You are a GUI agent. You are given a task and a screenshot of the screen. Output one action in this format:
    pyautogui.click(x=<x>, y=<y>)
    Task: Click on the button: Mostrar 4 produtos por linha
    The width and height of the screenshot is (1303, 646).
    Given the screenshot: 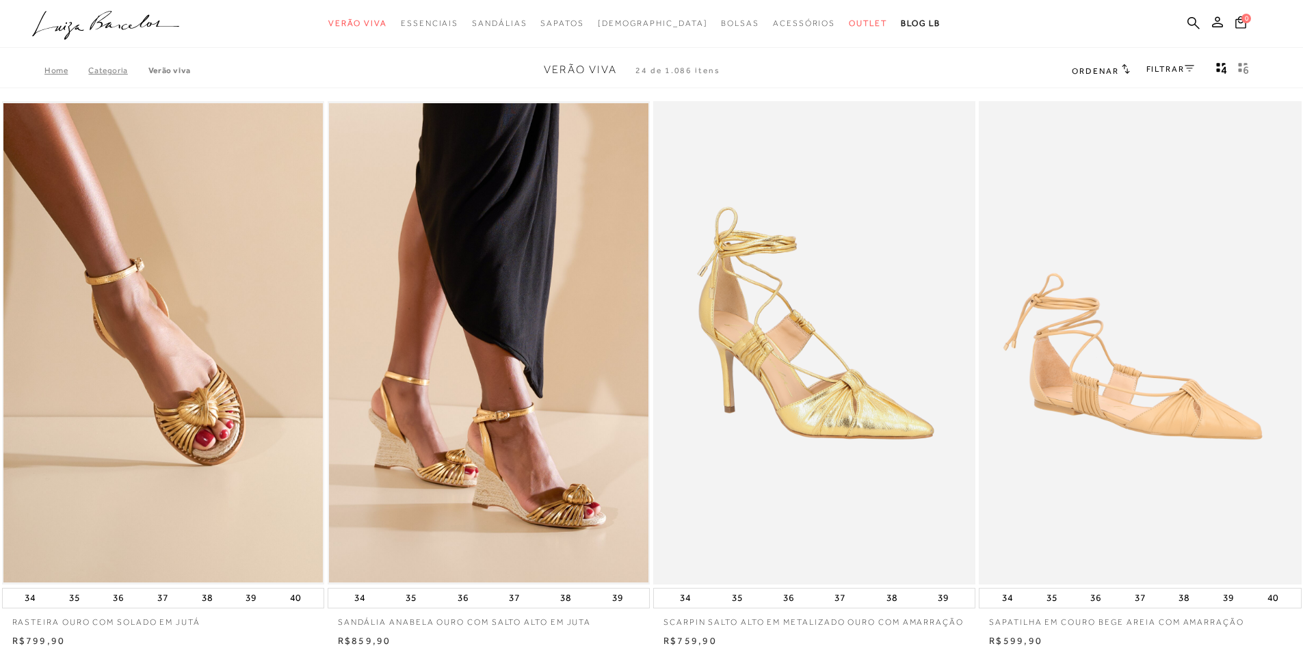 What is the action you would take?
    pyautogui.click(x=1222, y=70)
    